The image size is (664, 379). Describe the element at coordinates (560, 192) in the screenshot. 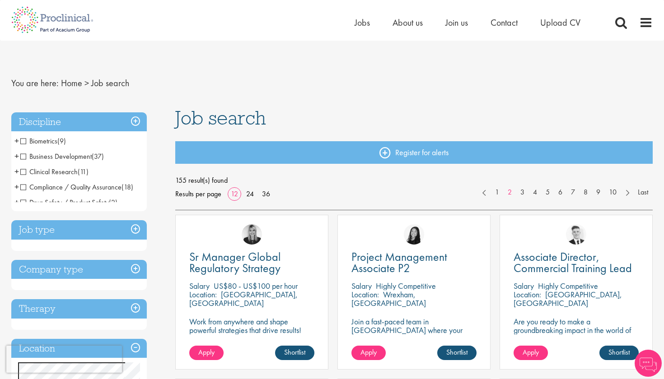

I see `a: 6` at that location.